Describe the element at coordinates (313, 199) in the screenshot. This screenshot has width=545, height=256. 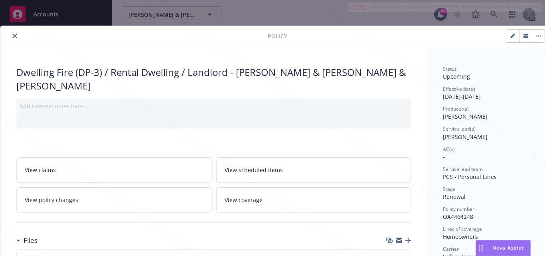
I see `a: View coverage` at that location.